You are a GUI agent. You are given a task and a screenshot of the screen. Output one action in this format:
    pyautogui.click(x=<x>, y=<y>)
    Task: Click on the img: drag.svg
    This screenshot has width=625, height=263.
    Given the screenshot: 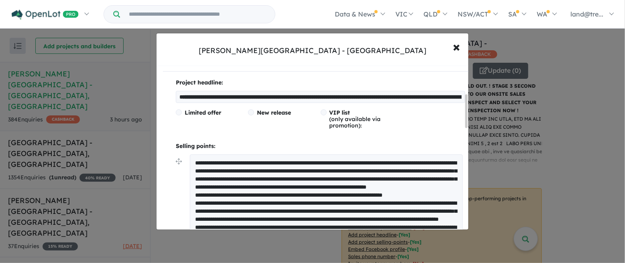 What is the action you would take?
    pyautogui.click(x=179, y=161)
    